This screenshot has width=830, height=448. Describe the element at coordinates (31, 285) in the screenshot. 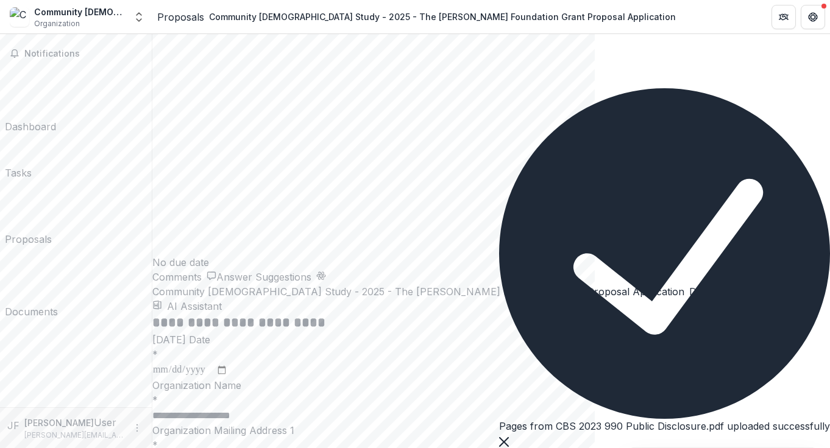

I see `a: Documents` at that location.